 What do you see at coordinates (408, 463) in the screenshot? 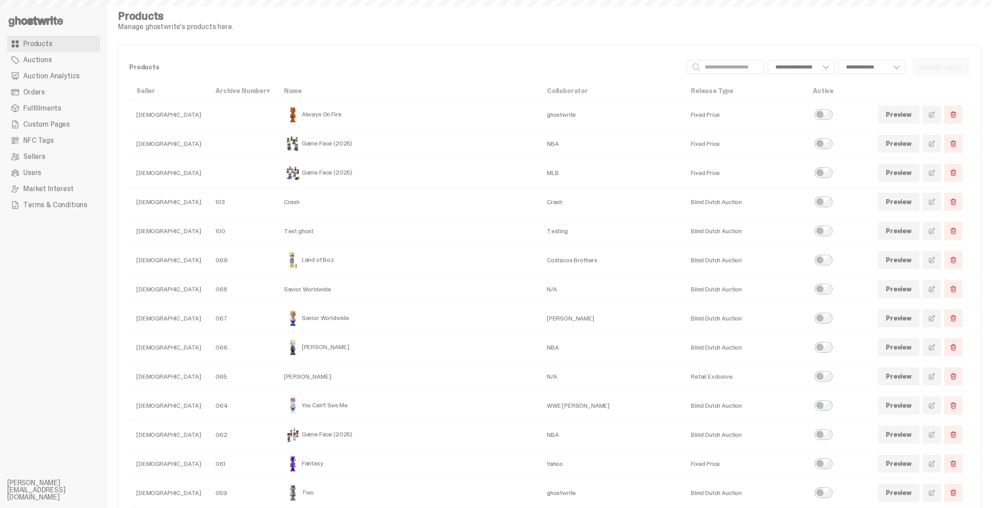
I see `td: Fantasy` at bounding box center [408, 463].